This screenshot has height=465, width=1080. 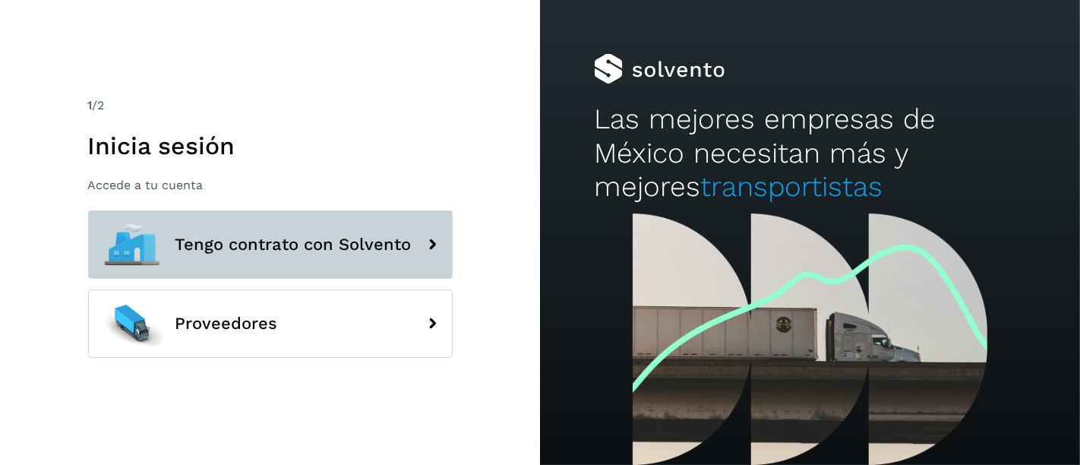 What do you see at coordinates (270, 185) in the screenshot?
I see `p: Accede a tu cuenta` at bounding box center [270, 185].